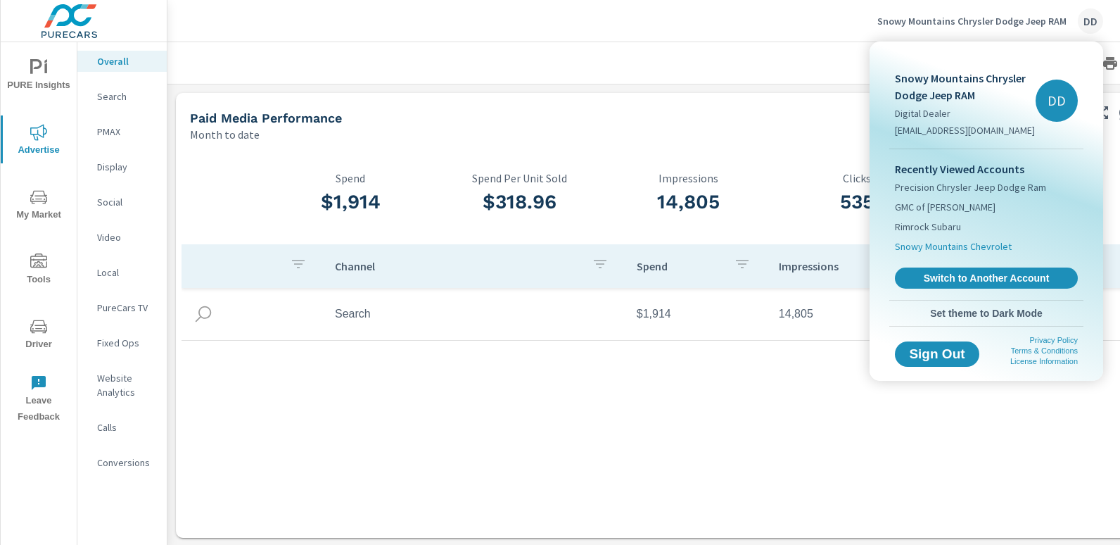 The width and height of the screenshot is (1120, 545). I want to click on p: Recently Viewed Accounts, so click(986, 169).